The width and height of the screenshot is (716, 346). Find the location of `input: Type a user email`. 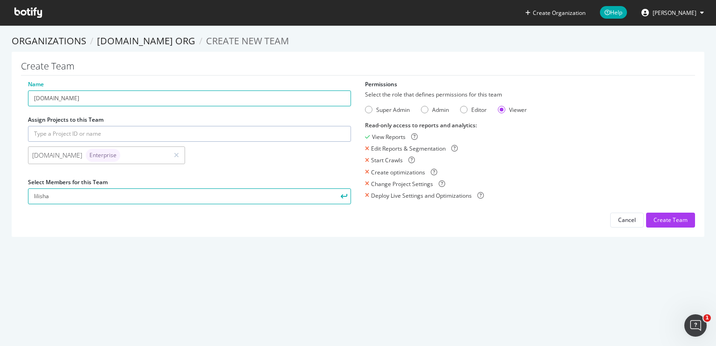

input: Type a user email is located at coordinates (189, 196).